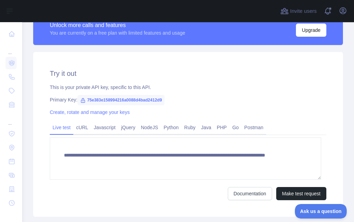 This screenshot has width=354, height=222. I want to click on button: Invite users, so click(299, 11).